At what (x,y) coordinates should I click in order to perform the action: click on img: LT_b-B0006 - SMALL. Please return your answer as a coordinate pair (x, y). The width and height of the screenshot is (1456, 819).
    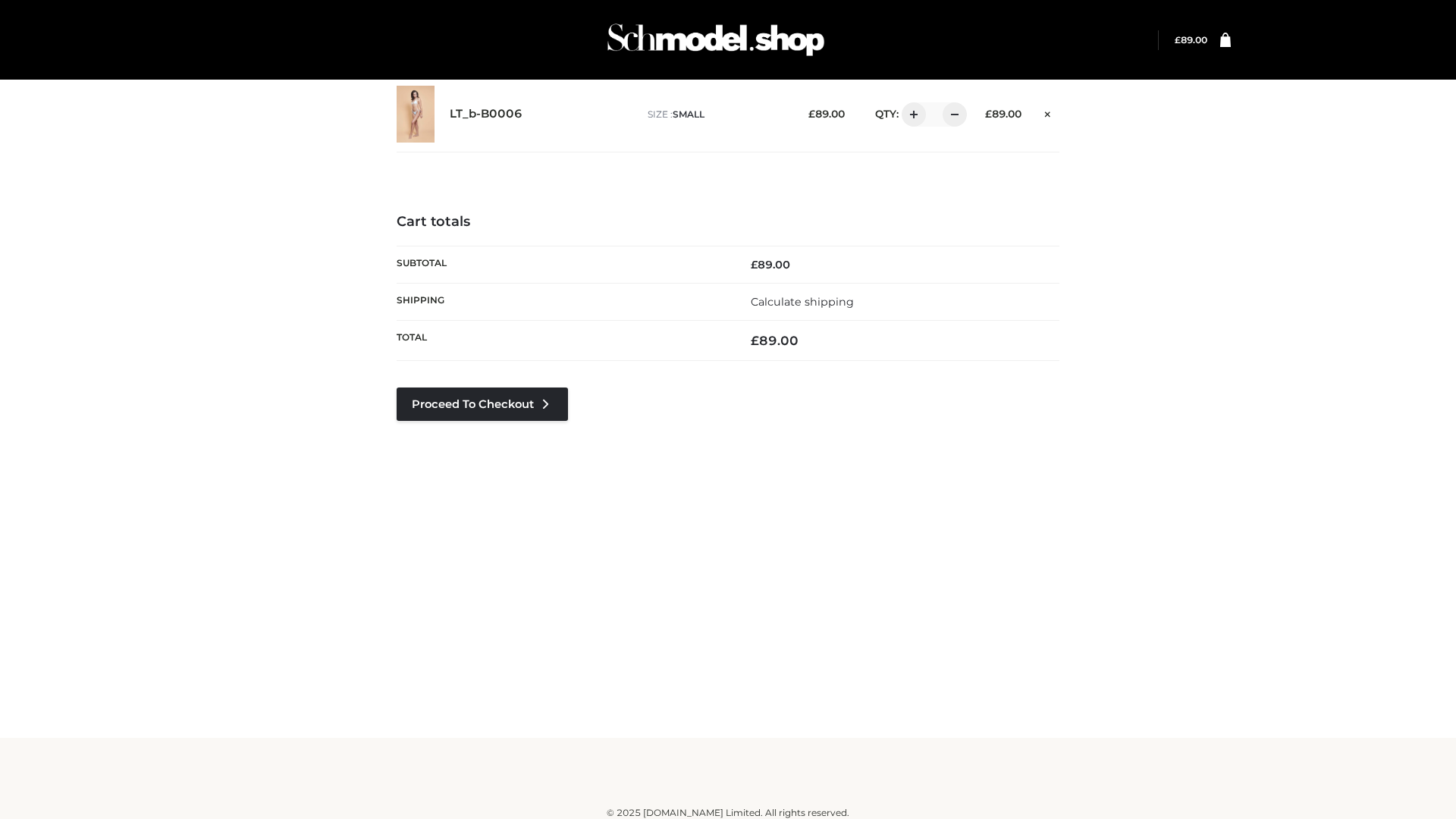
    Looking at the image, I should click on (416, 114).